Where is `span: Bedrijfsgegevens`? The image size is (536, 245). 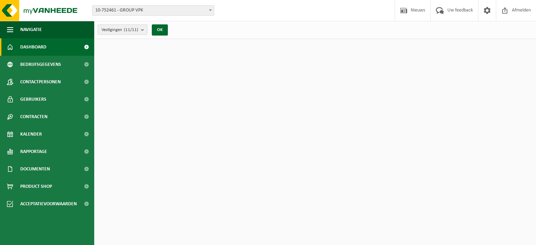 span: Bedrijfsgegevens is located at coordinates (40, 65).